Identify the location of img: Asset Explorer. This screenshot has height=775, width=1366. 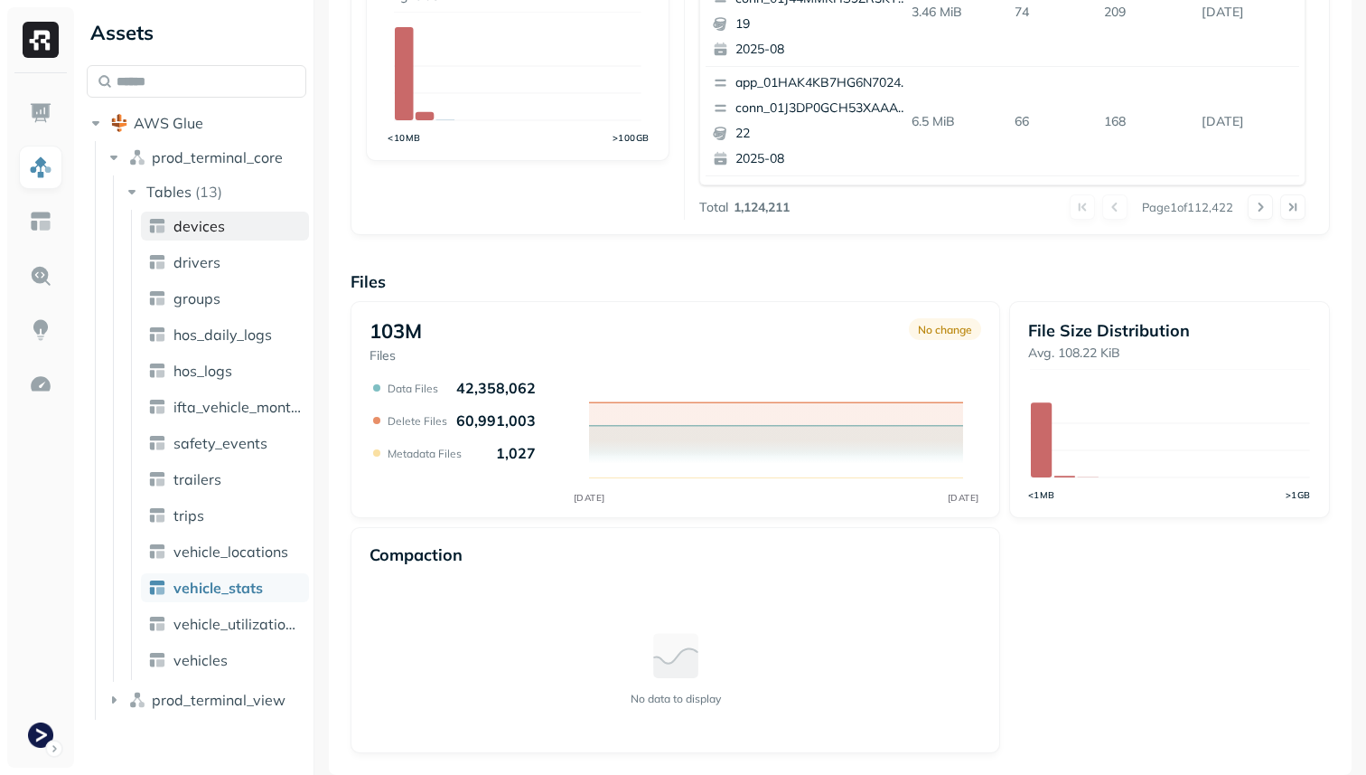
(41, 221).